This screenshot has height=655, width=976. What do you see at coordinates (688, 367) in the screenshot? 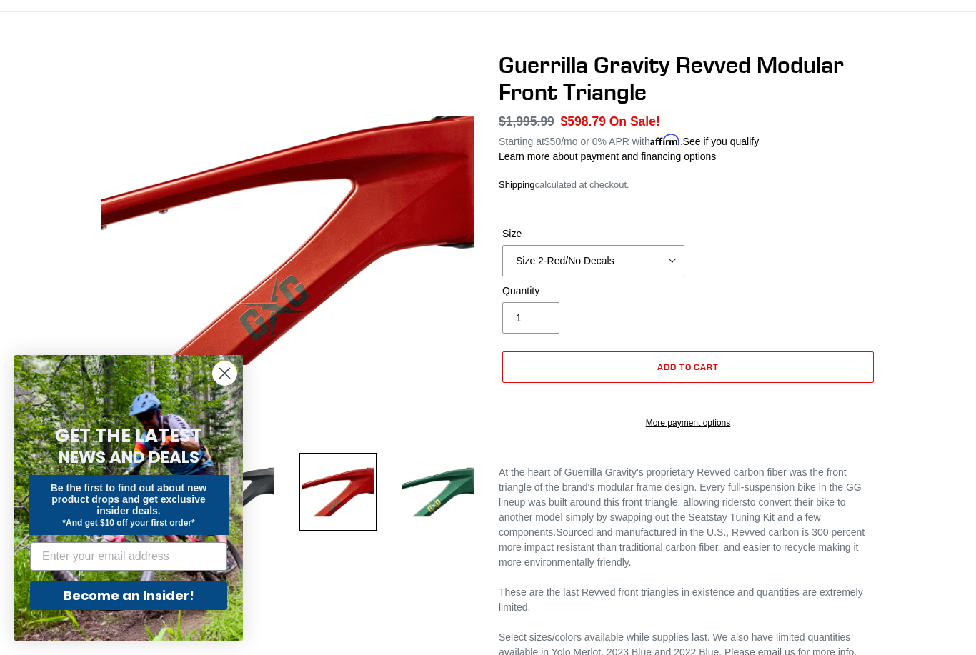
I see `span: Add to cart` at bounding box center [688, 367].